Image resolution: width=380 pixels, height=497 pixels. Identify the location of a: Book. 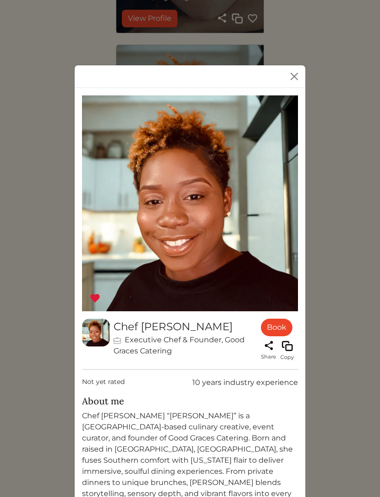
(277, 328).